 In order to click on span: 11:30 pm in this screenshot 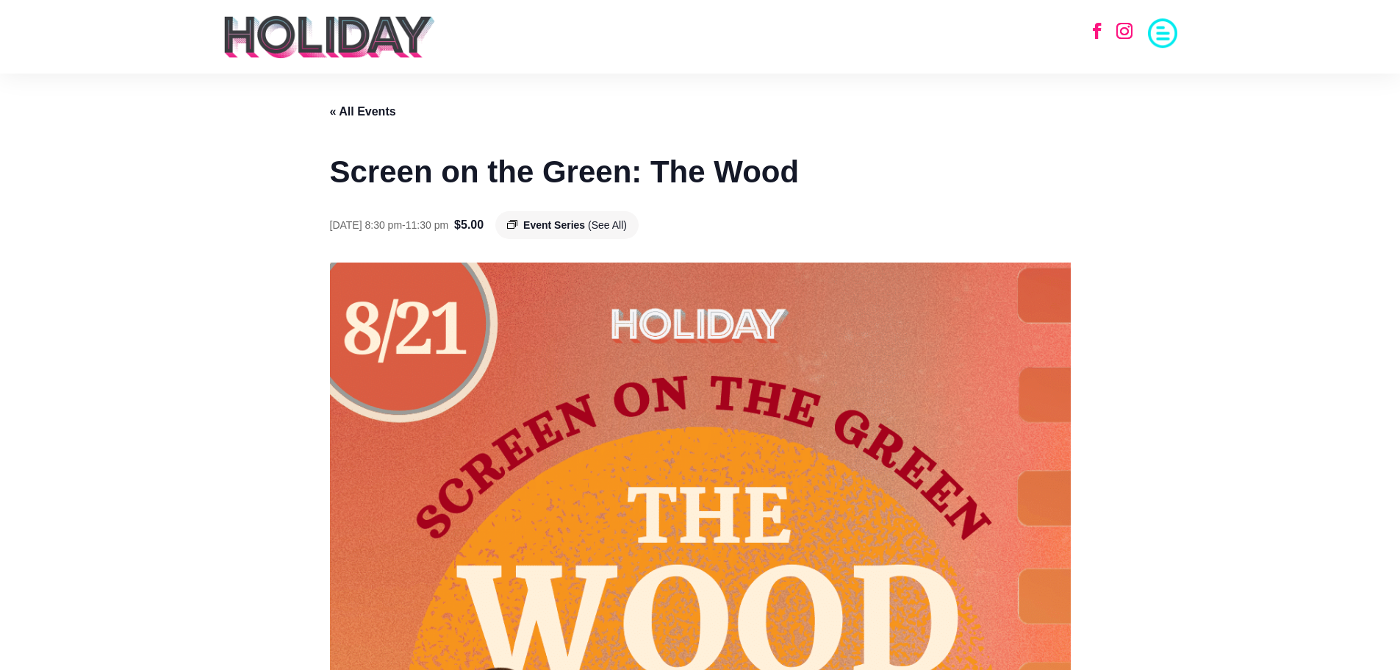, I will do `click(427, 225)`.